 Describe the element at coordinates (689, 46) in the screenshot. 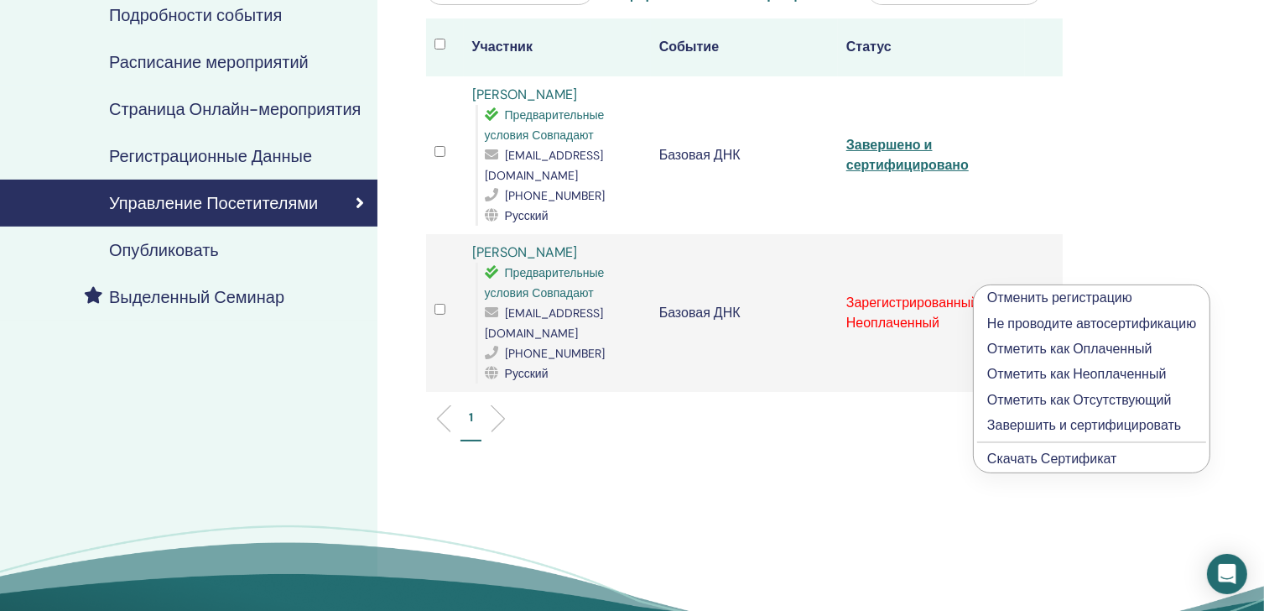

I see `ya-tr-span: Событие` at that location.